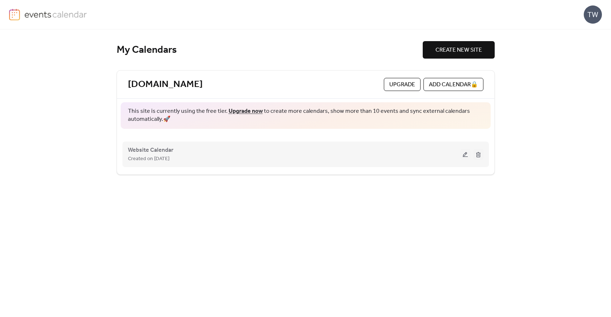 The image size is (611, 317). I want to click on a: Upgrade now, so click(246, 111).